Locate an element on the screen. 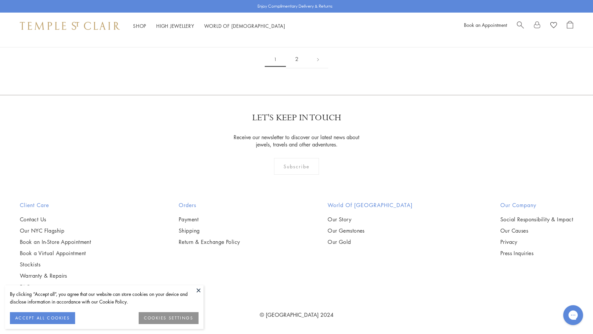  nav: Main navigation is located at coordinates (209, 26).